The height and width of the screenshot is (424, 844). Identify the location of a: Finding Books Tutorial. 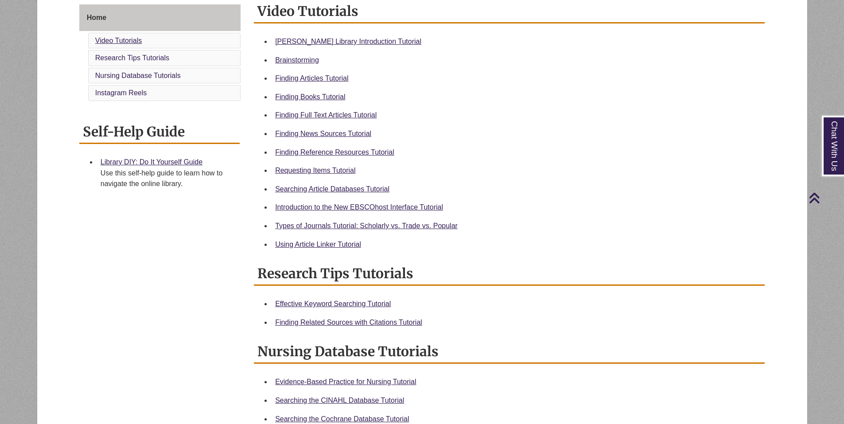
(310, 97).